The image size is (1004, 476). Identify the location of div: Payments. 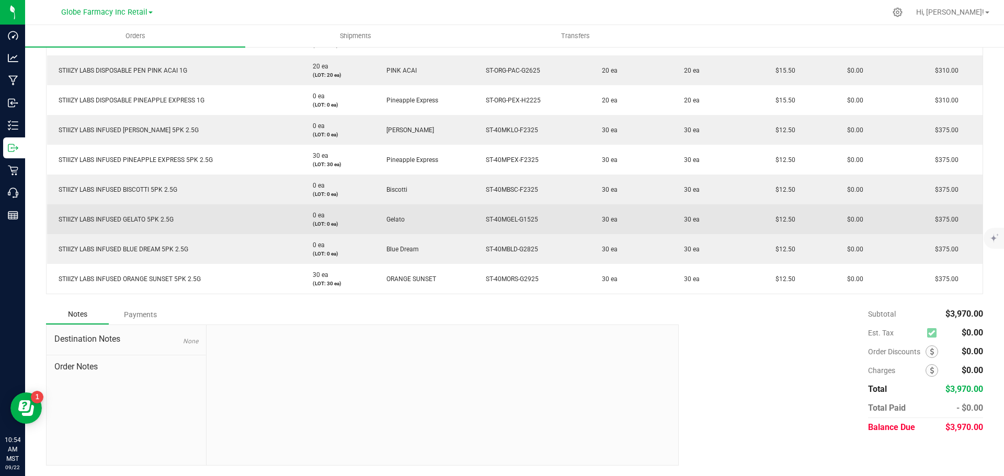
(140, 315).